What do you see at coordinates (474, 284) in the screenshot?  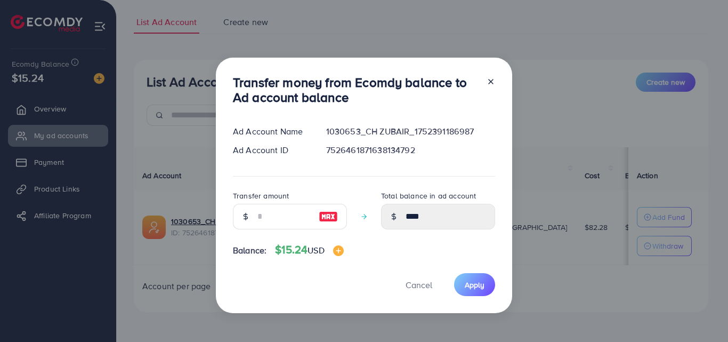 I see `button: Apply` at bounding box center [474, 284].